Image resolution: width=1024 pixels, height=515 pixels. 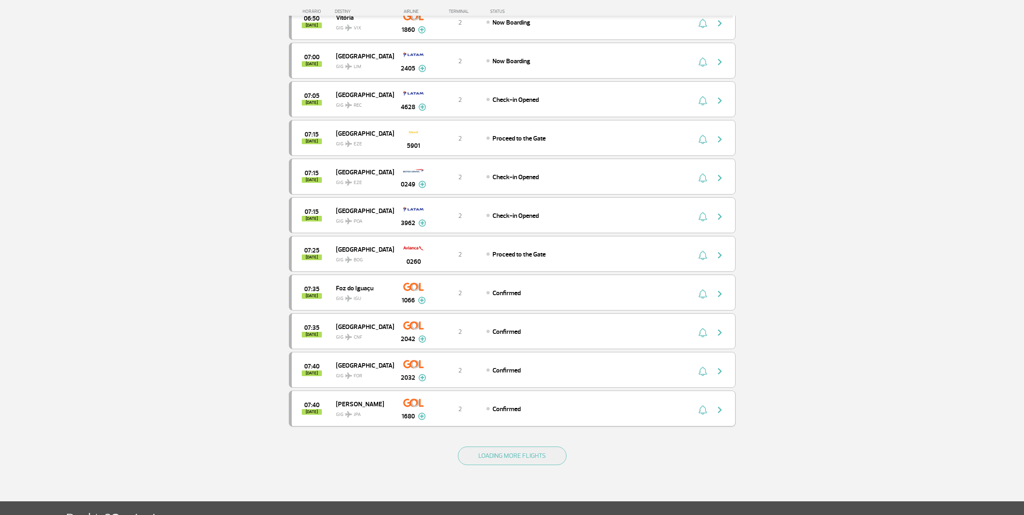 What do you see at coordinates (358, 221) in the screenshot?
I see `span: POA` at bounding box center [358, 221].